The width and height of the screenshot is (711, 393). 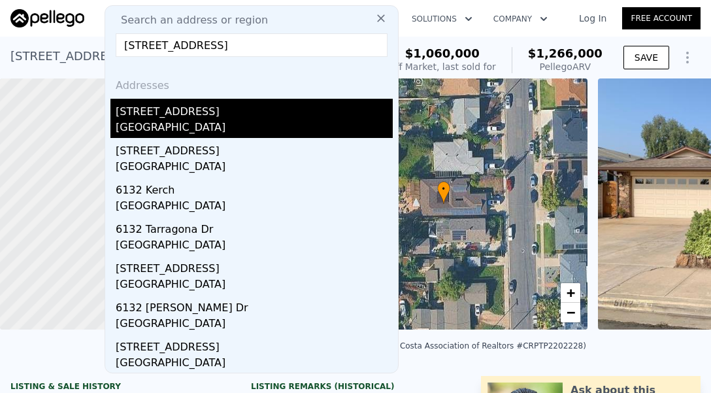 I want to click on div: Listing Remarks (Historical), so click(x=356, y=386).